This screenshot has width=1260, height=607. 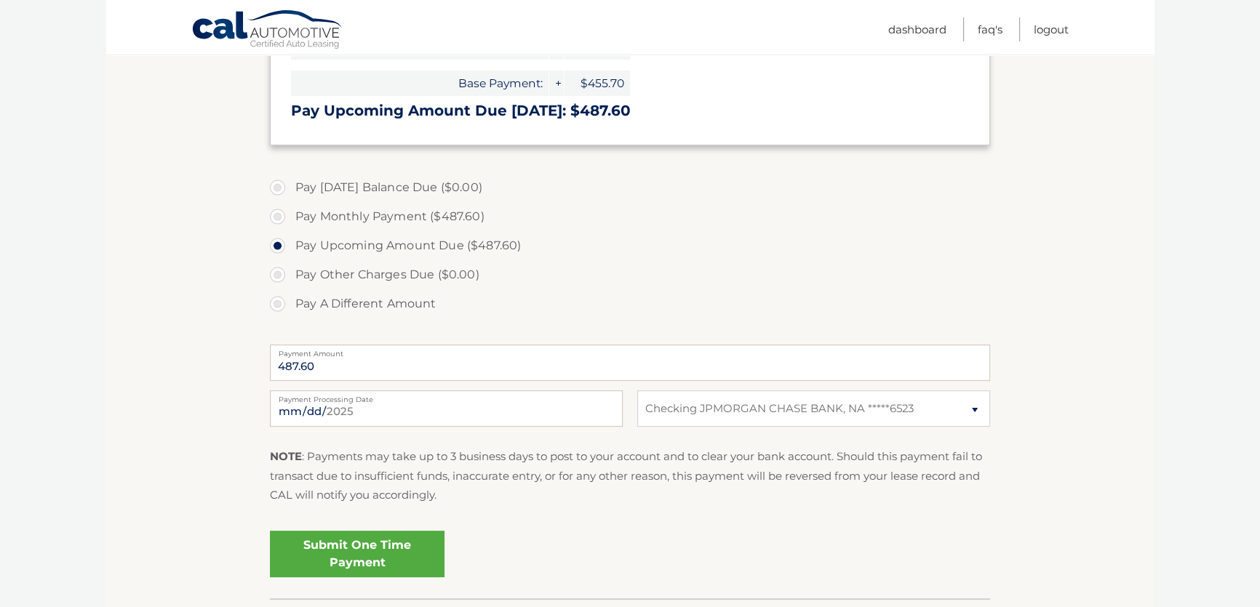 What do you see at coordinates (268, 31) in the screenshot?
I see `a: Cal Automotive` at bounding box center [268, 31].